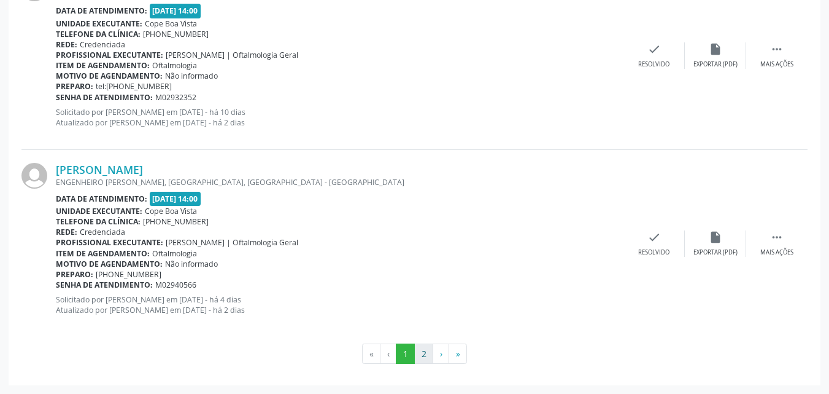 This screenshot has height=394, width=829. What do you see at coordinates (458, 354) in the screenshot?
I see `button: Go to last page` at bounding box center [458, 354].